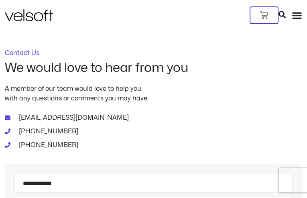  I want to click on p: A member of our team would love to help you with any questions or comments you may have., so click(153, 93).